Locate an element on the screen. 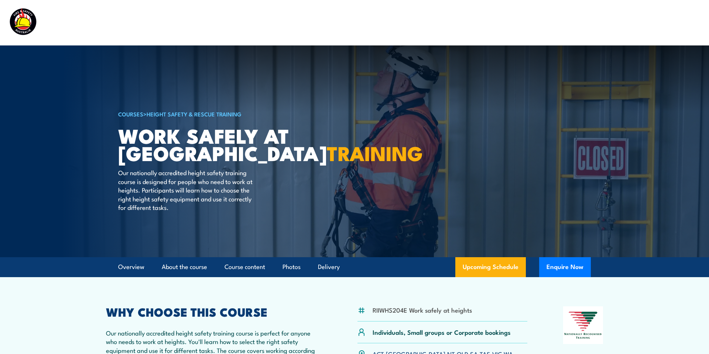 The height and width of the screenshot is (354, 709). a: Contact is located at coordinates (663, 23).